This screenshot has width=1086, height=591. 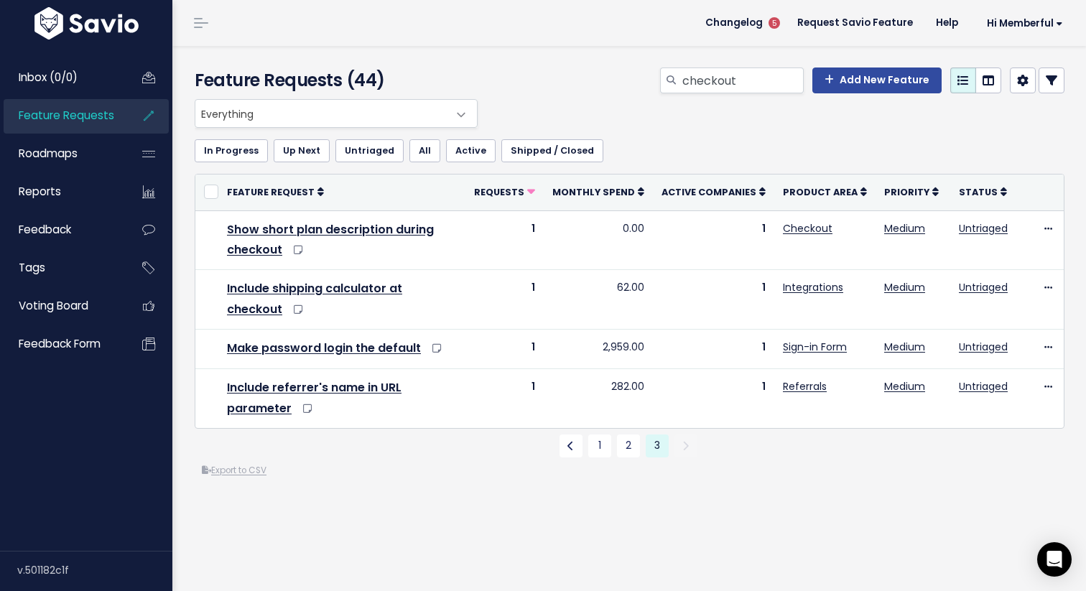 I want to click on td: 62.00, so click(x=598, y=300).